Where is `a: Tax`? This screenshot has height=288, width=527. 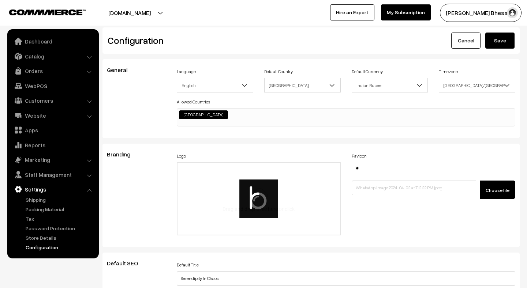 a: Tax is located at coordinates (60, 219).